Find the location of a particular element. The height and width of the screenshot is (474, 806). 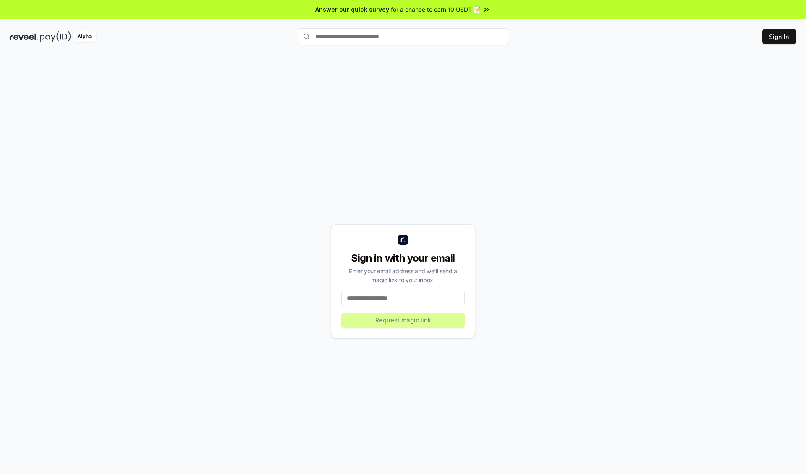

img: logo_small is located at coordinates (403, 240).